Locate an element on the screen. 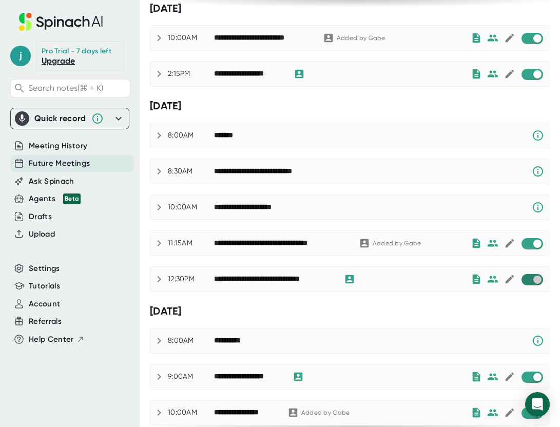 The image size is (560, 427). button: Referrals is located at coordinates (45, 321).